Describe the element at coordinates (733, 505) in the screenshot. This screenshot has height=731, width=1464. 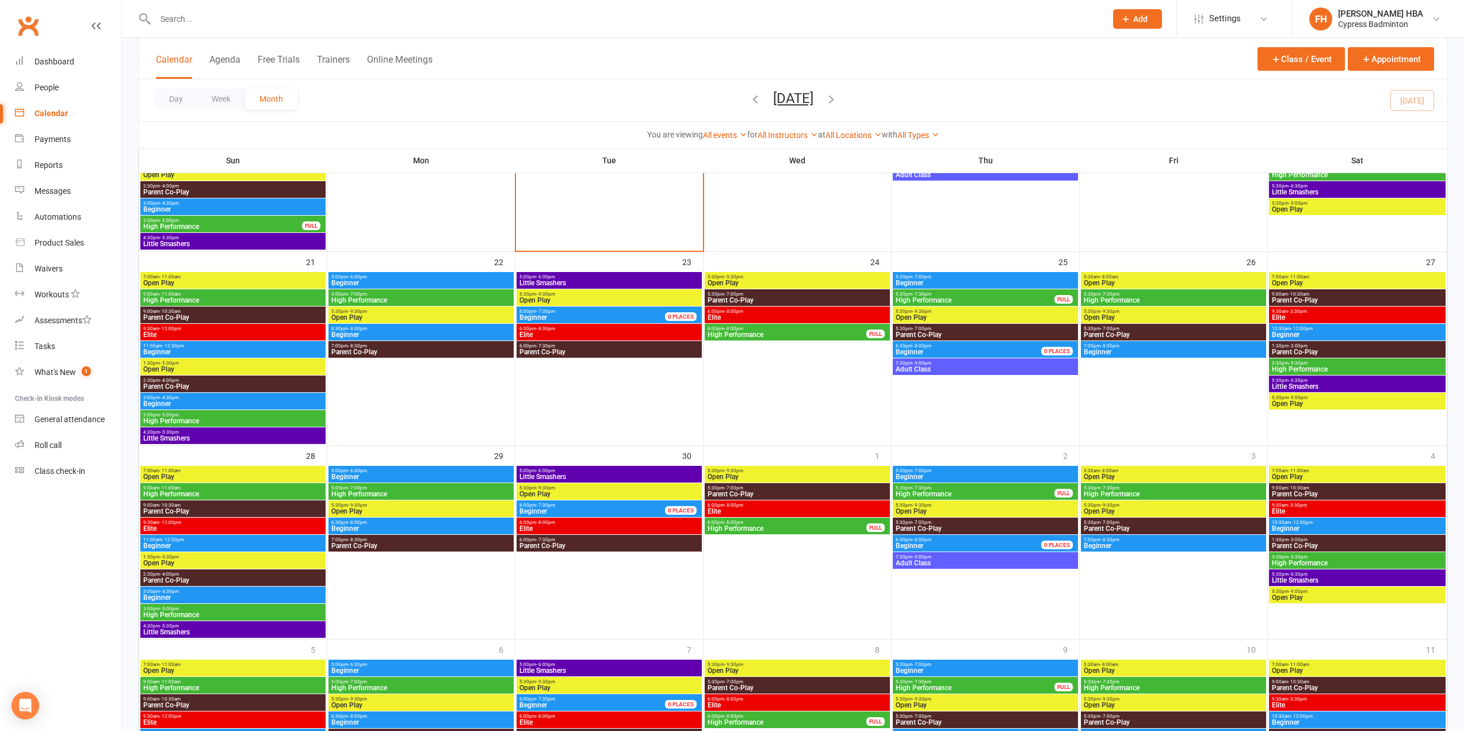
I see `span: - 8:00pm` at that location.